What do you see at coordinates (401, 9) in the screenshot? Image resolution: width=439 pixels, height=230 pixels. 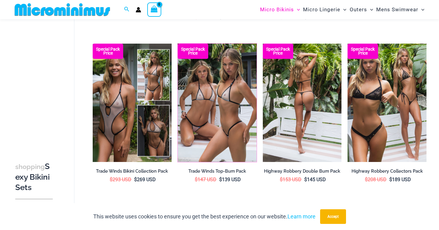 I see `a: Mens SwimwearMenu ToggleMenu Toggle` at bounding box center [401, 9].